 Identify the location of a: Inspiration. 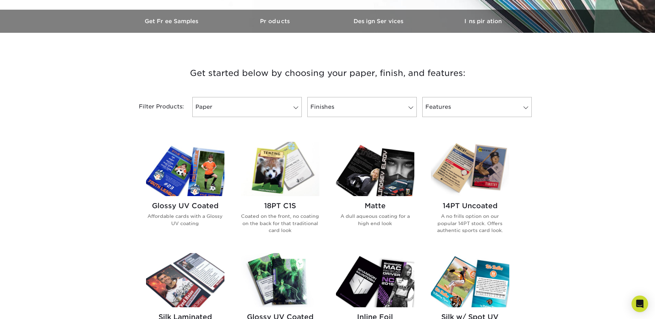
(483, 21).